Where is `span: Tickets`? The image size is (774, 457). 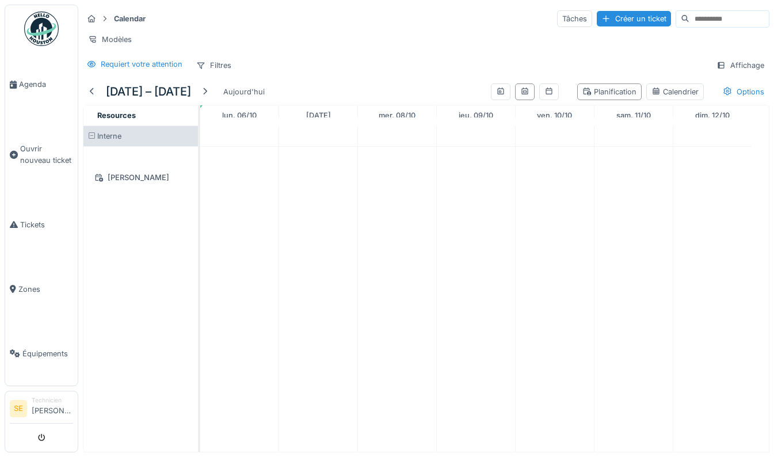
span: Tickets is located at coordinates (47, 224).